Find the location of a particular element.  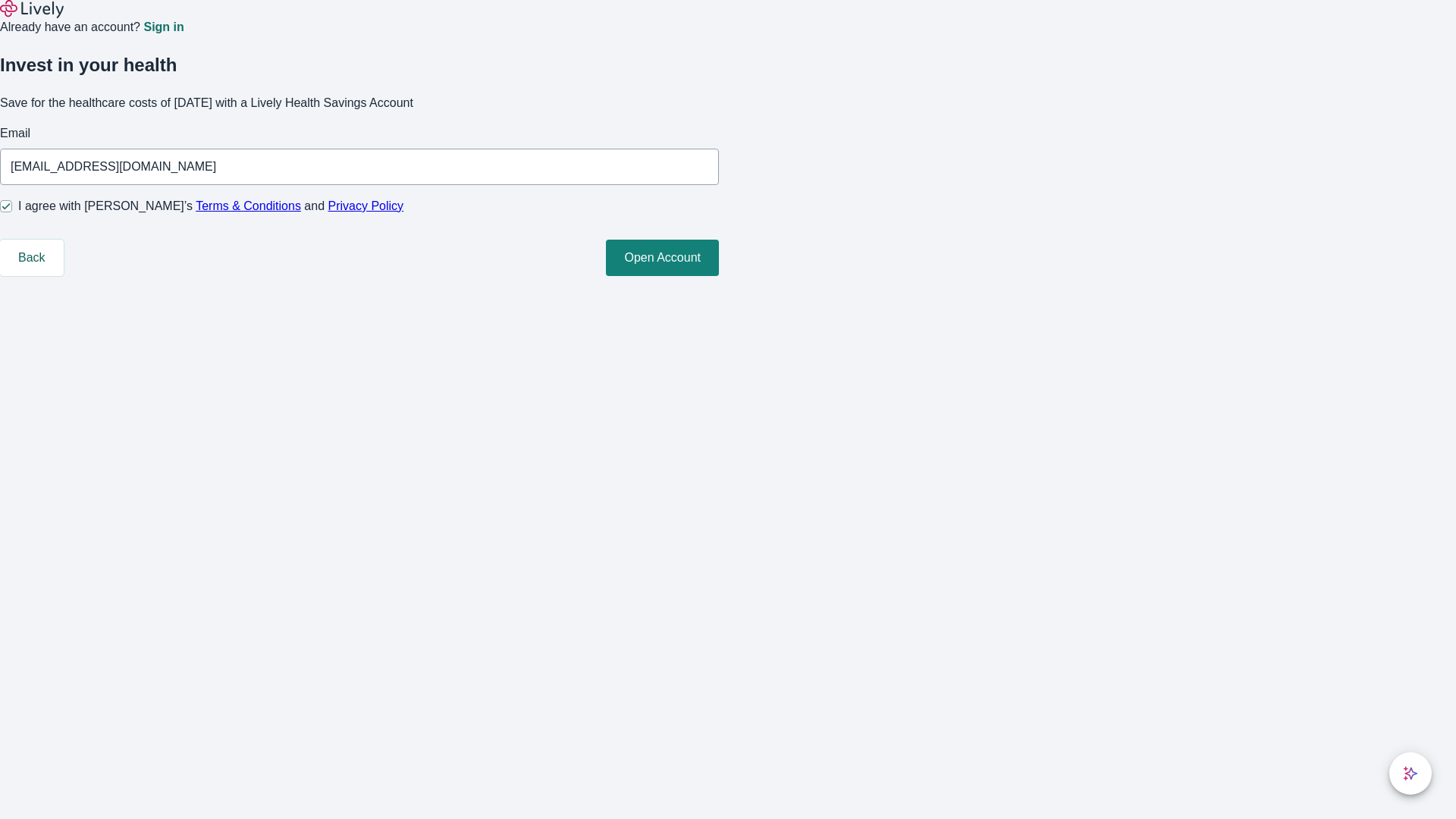

button: Open Account is located at coordinates (662, 258).